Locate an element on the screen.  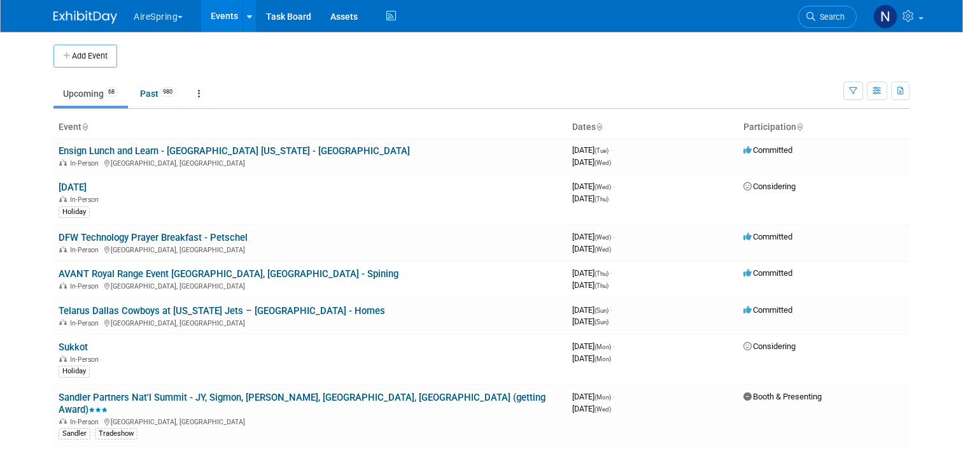
div: Tradeshow is located at coordinates (116, 433).